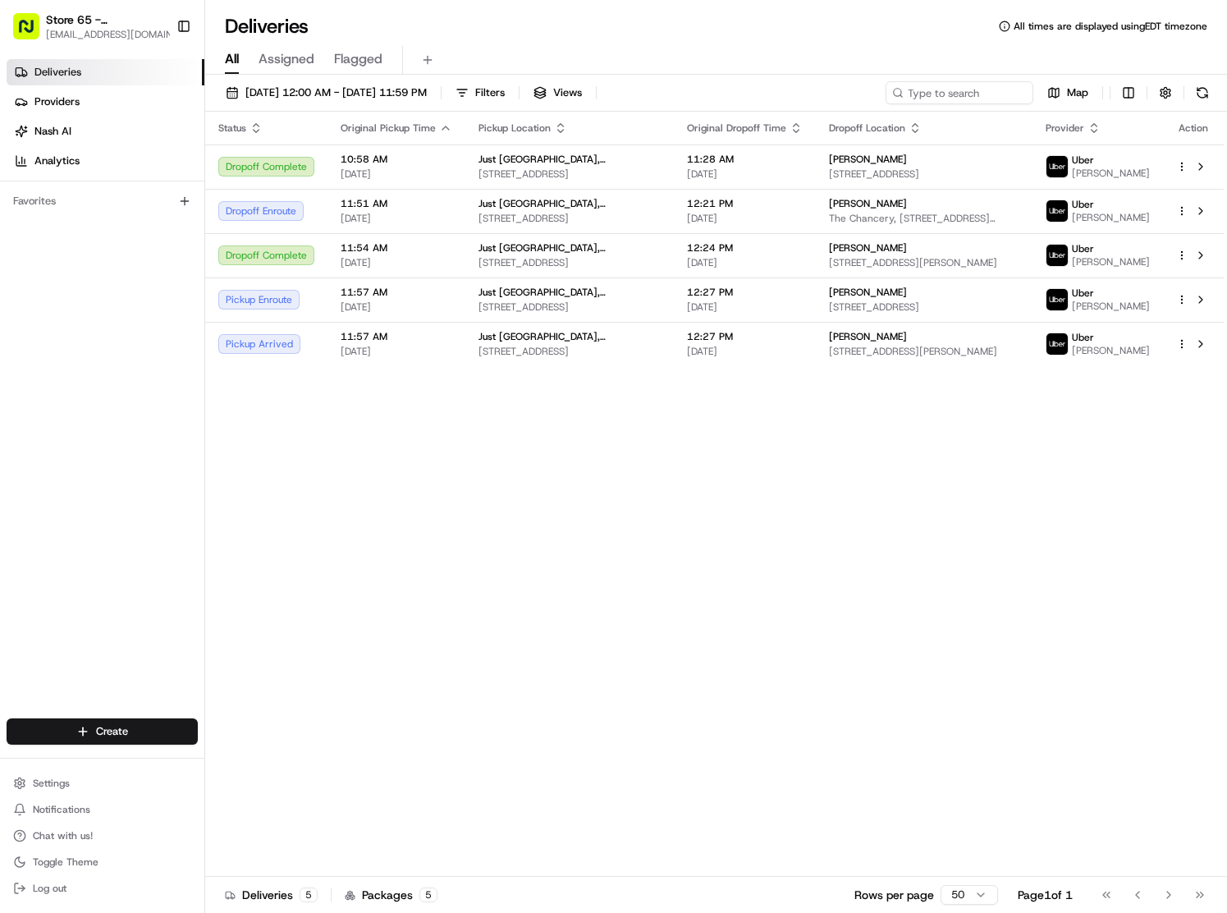 The height and width of the screenshot is (913, 1227). What do you see at coordinates (557, 93) in the screenshot?
I see `button: Views` at bounding box center [557, 93].